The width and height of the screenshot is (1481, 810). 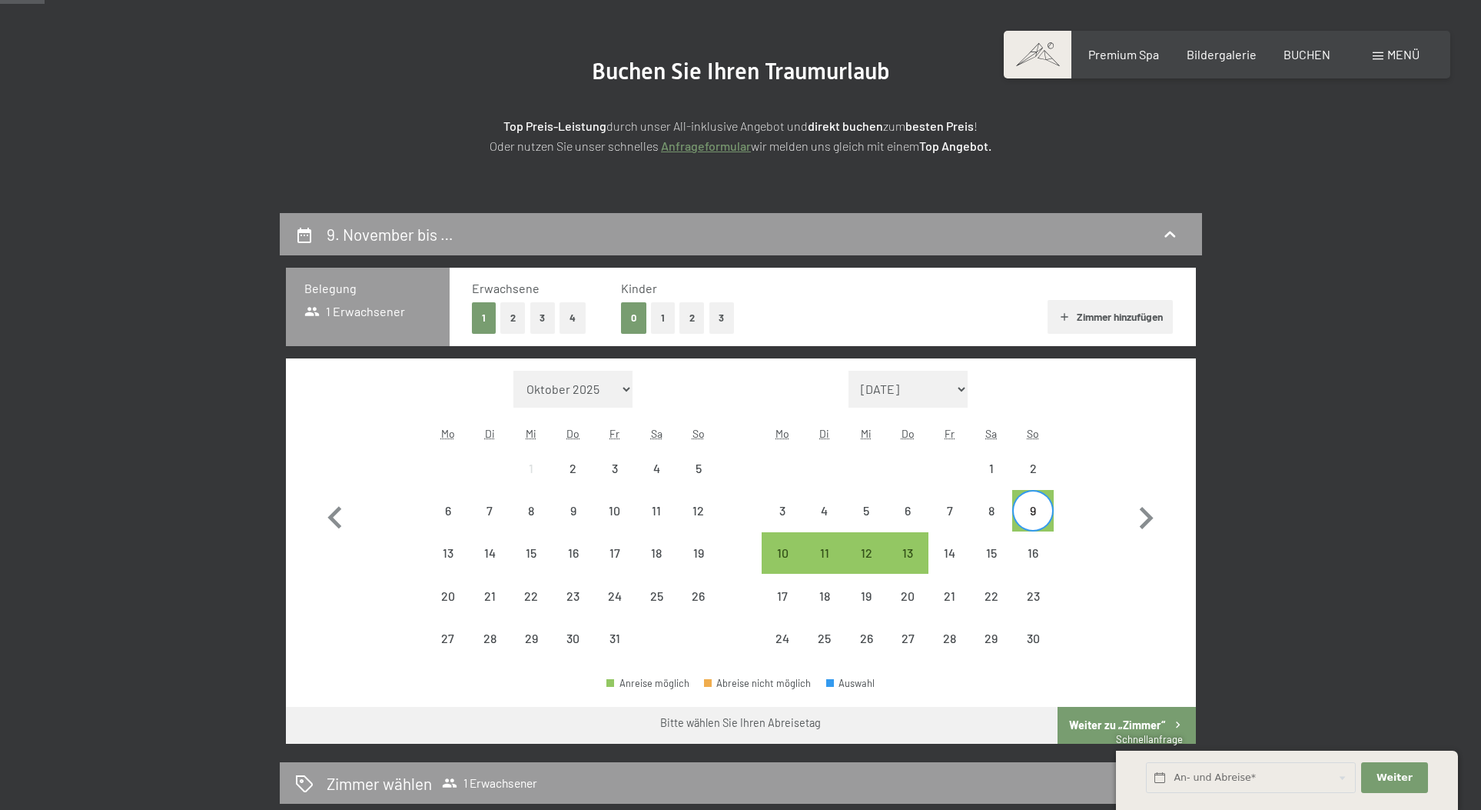 What do you see at coordinates (1110, 317) in the screenshot?
I see `button: Zimmer hinzufügen` at bounding box center [1110, 317].